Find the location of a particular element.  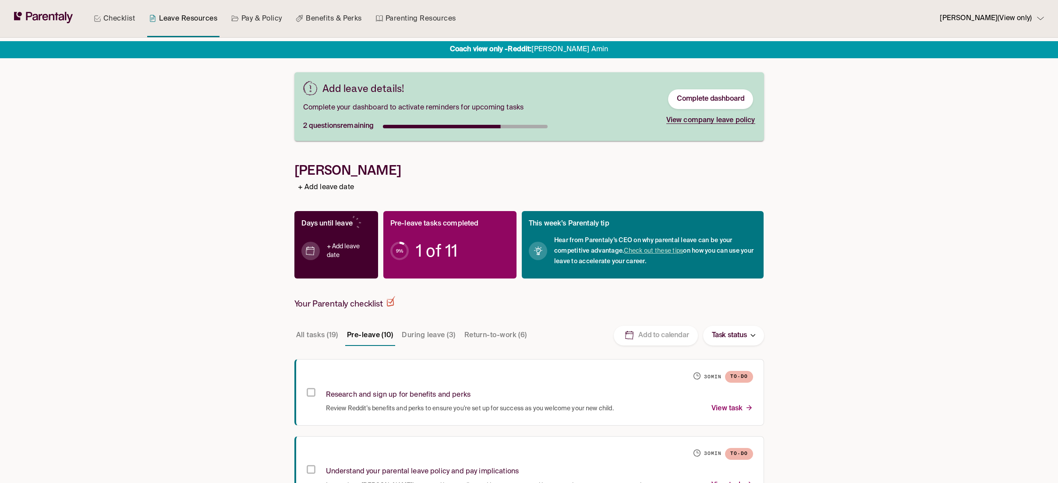

p: Understand your parental leave policy and pay implications is located at coordinates (422, 472).